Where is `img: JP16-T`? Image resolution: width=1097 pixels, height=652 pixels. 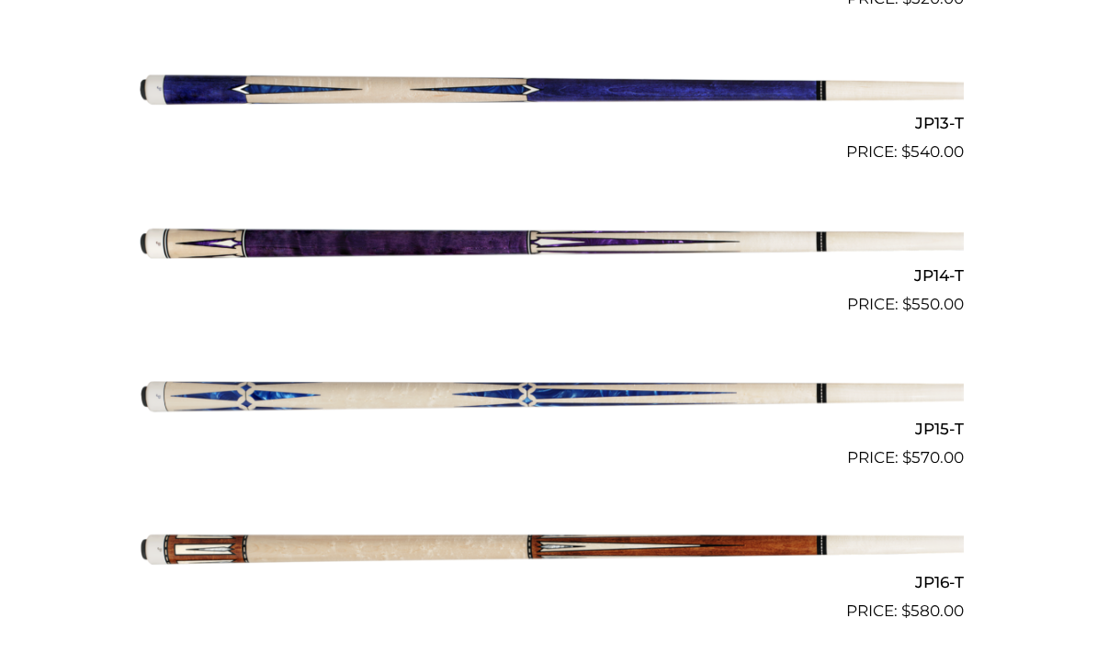
img: JP16-T is located at coordinates (549, 548).